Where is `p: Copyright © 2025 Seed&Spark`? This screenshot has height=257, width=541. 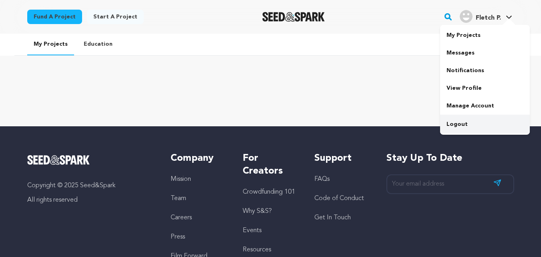 p: Copyright © 2025 Seed&Spark is located at coordinates (91, 185).